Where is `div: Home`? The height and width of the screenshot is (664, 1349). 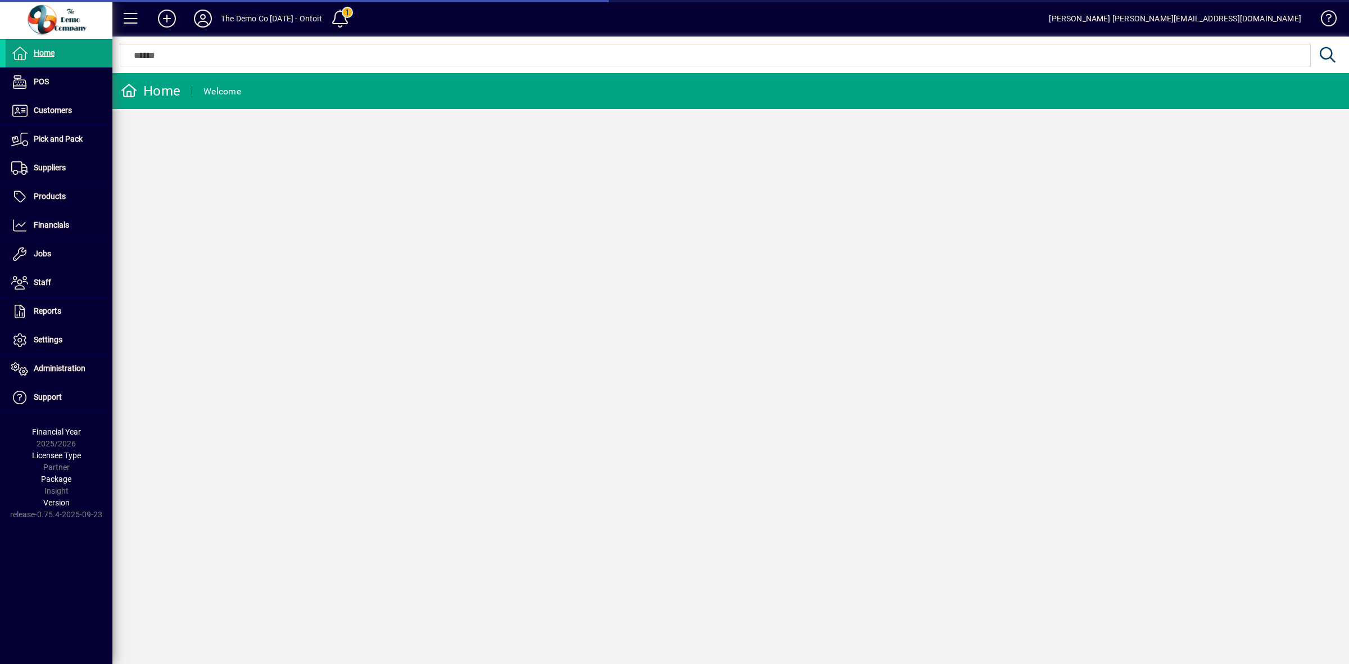 div: Home is located at coordinates (151, 91).